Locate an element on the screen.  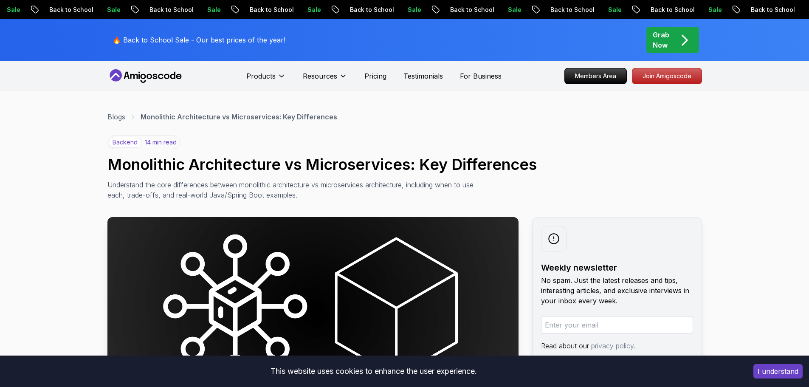
a: privacy policy is located at coordinates (612, 345).